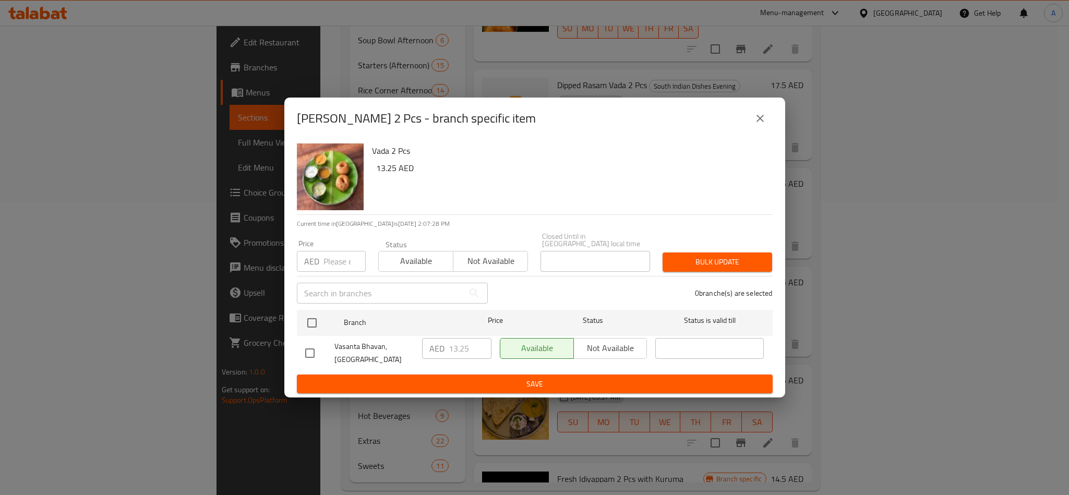  I want to click on button: close, so click(760, 118).